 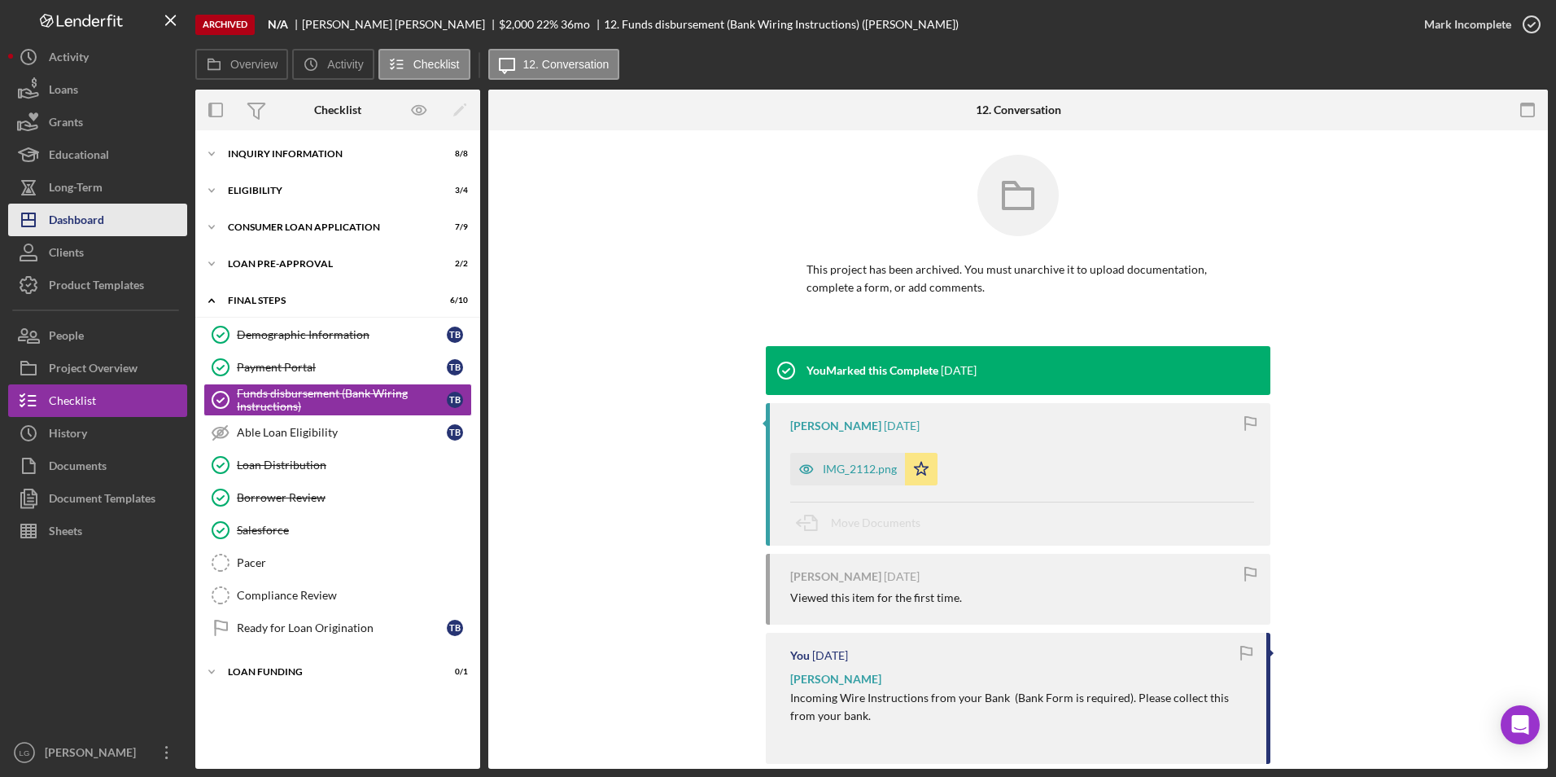 What do you see at coordinates (338, 400) in the screenshot?
I see `a: Funds disbursement (Bank Wiring Instructions)TB` at bounding box center [338, 400].